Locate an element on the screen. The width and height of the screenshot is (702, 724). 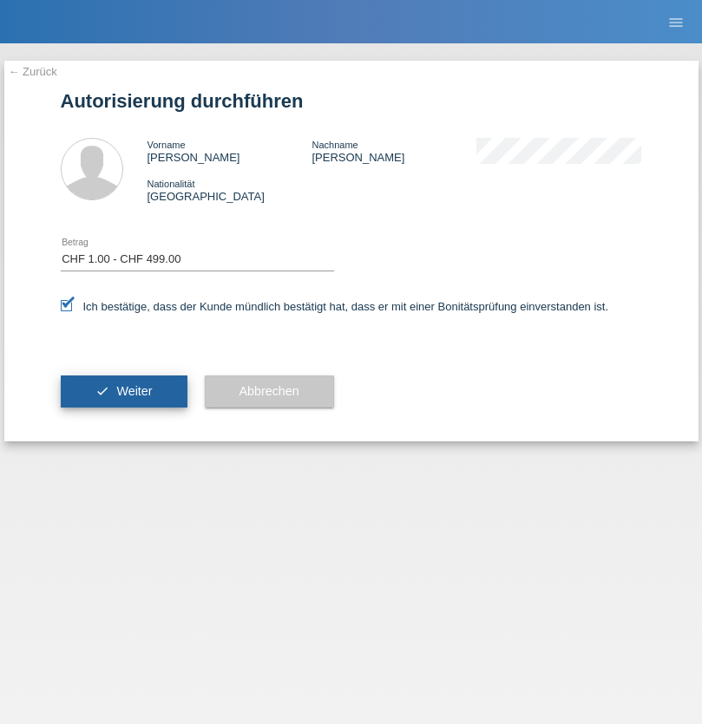
i: check is located at coordinates (102, 391).